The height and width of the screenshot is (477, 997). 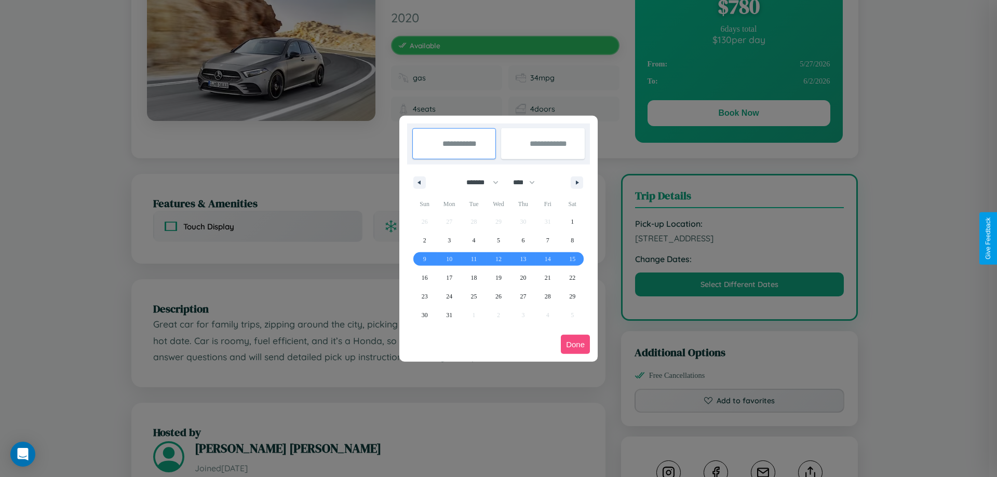 I want to click on span: 1, so click(x=572, y=222).